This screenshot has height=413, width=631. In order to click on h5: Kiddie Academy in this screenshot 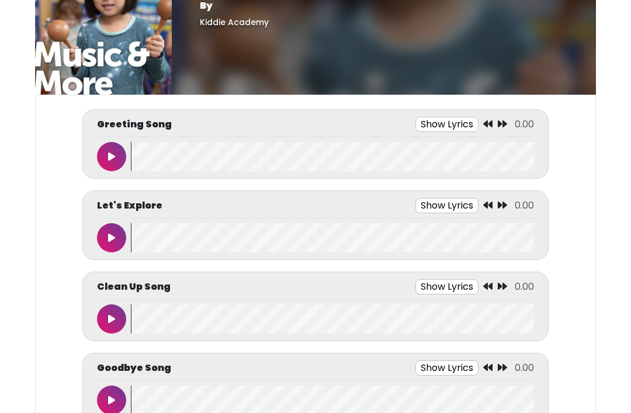, I will do `click(384, 22)`.